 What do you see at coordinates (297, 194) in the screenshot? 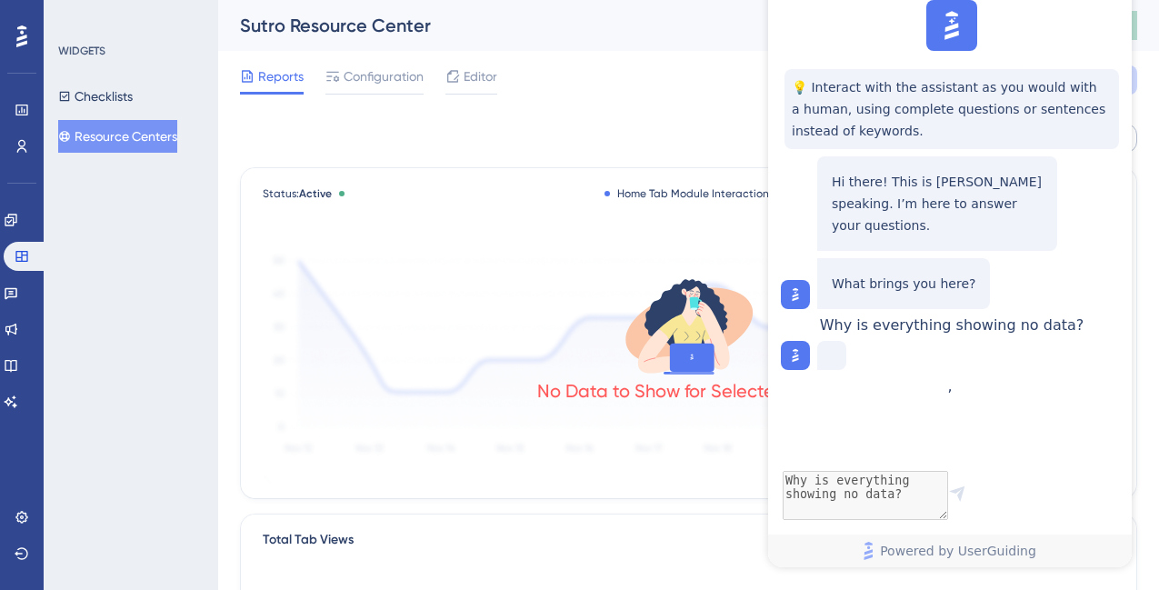
I see `span: Status:` at bounding box center [297, 194].